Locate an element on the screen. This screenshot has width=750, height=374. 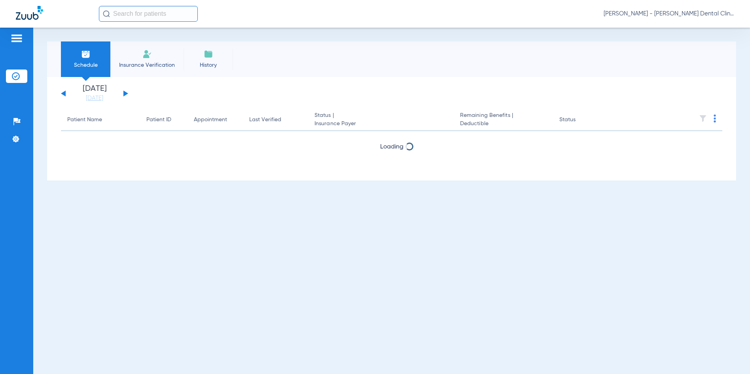
input: Search for patients is located at coordinates (148, 14).